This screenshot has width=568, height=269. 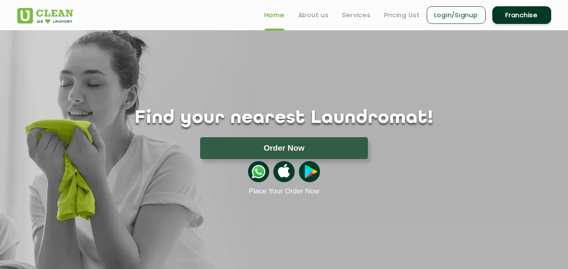 What do you see at coordinates (274, 15) in the screenshot?
I see `a: Home` at bounding box center [274, 15].